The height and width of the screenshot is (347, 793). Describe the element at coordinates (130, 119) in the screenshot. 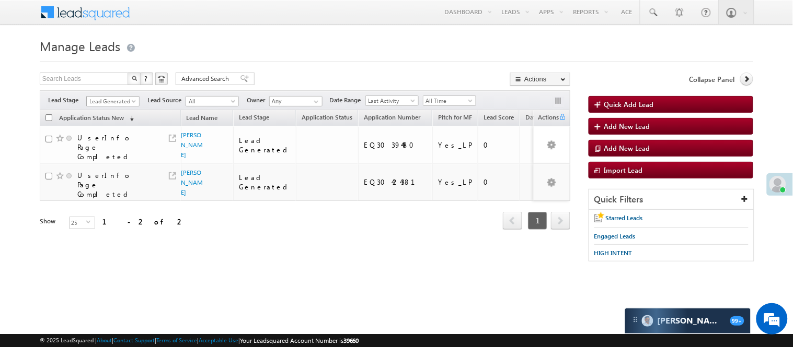

I see `span: (sorted descending)` at that location.